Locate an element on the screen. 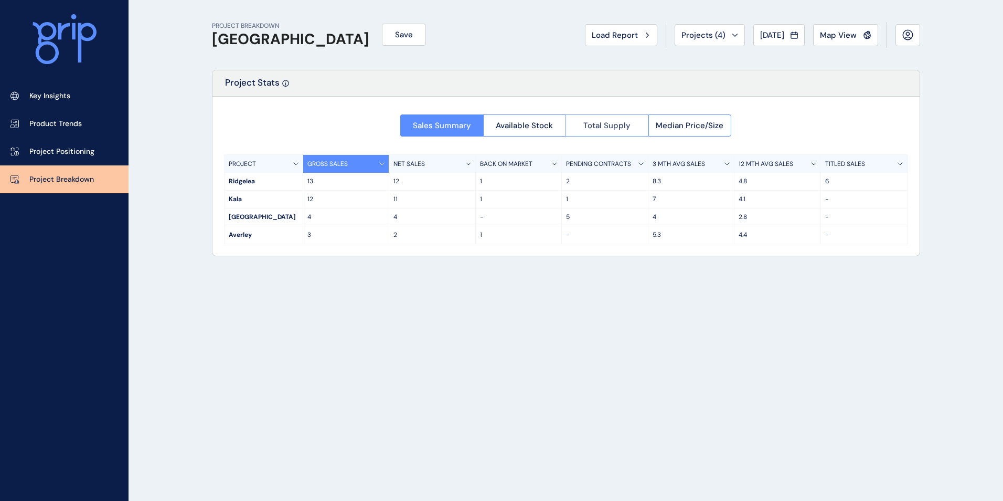  p: 7 is located at coordinates (692, 199).